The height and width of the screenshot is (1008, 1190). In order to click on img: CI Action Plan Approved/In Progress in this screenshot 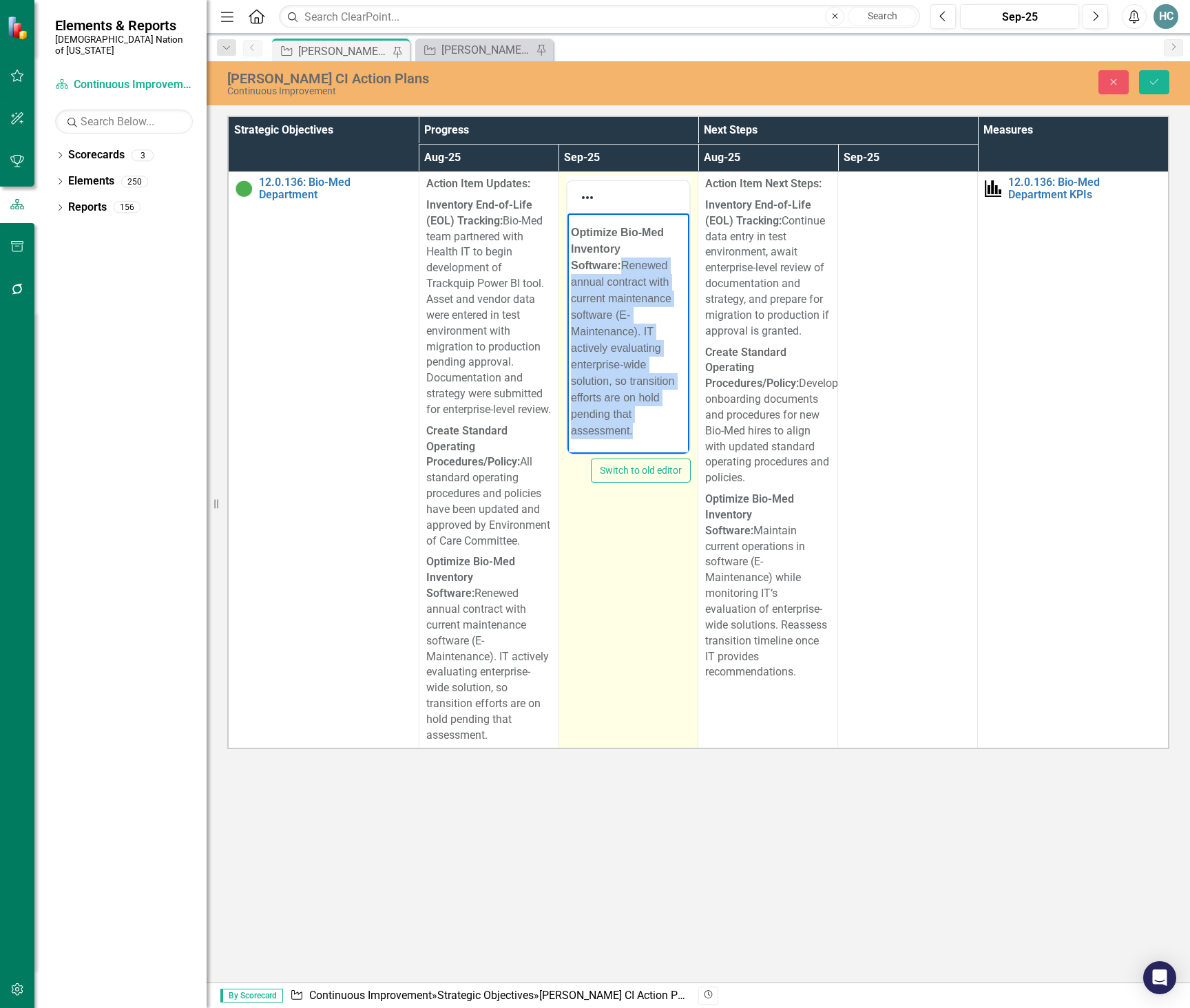, I will do `click(244, 188)`.